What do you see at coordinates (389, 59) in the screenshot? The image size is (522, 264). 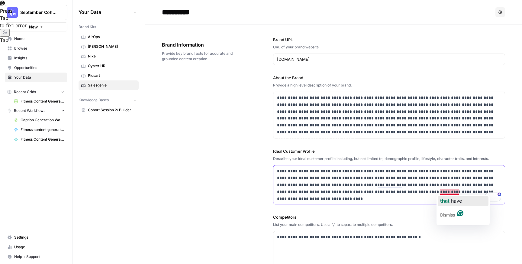 I see `input: www.sundaysoccer.com` at bounding box center [389, 59].